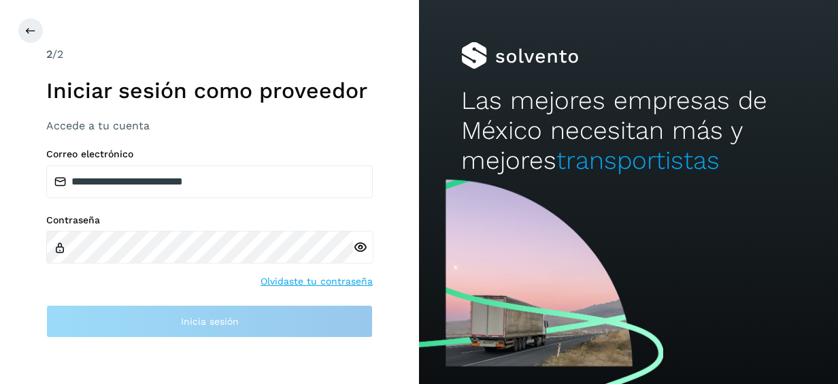 The height and width of the screenshot is (384, 838). I want to click on h2: Las mejores empresas de México necesitan más y mejores, so click(628, 131).